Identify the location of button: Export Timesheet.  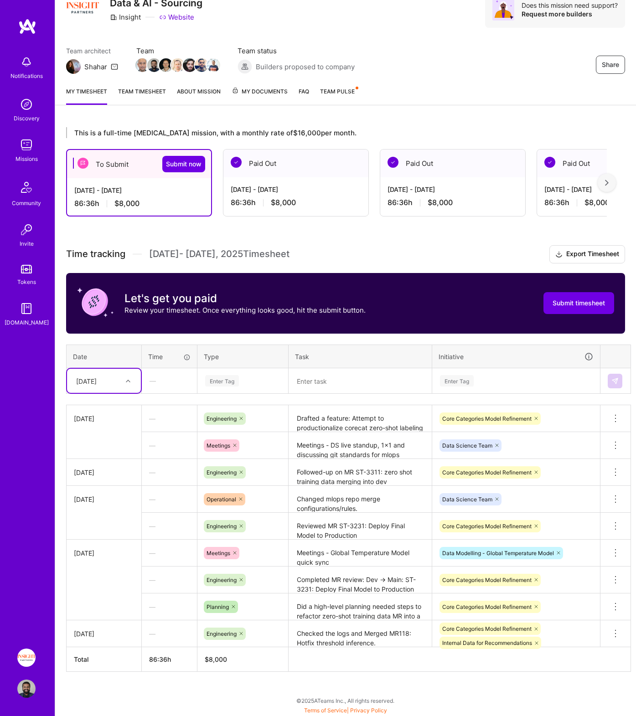
(587, 254).